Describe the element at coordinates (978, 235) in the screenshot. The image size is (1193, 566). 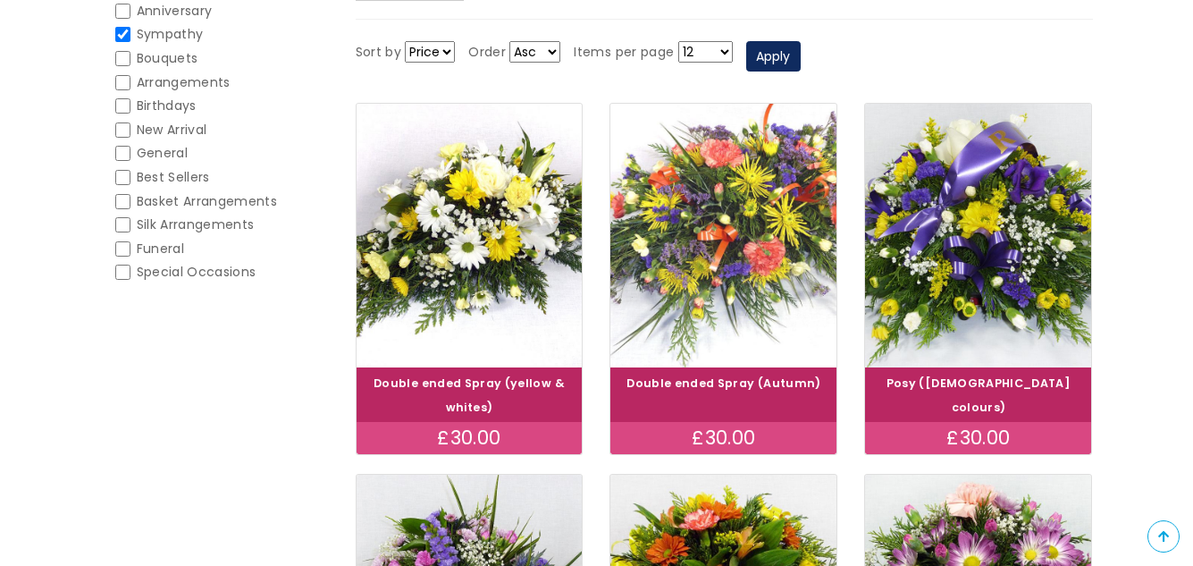
I see `img: Posy (Male colours)` at that location.